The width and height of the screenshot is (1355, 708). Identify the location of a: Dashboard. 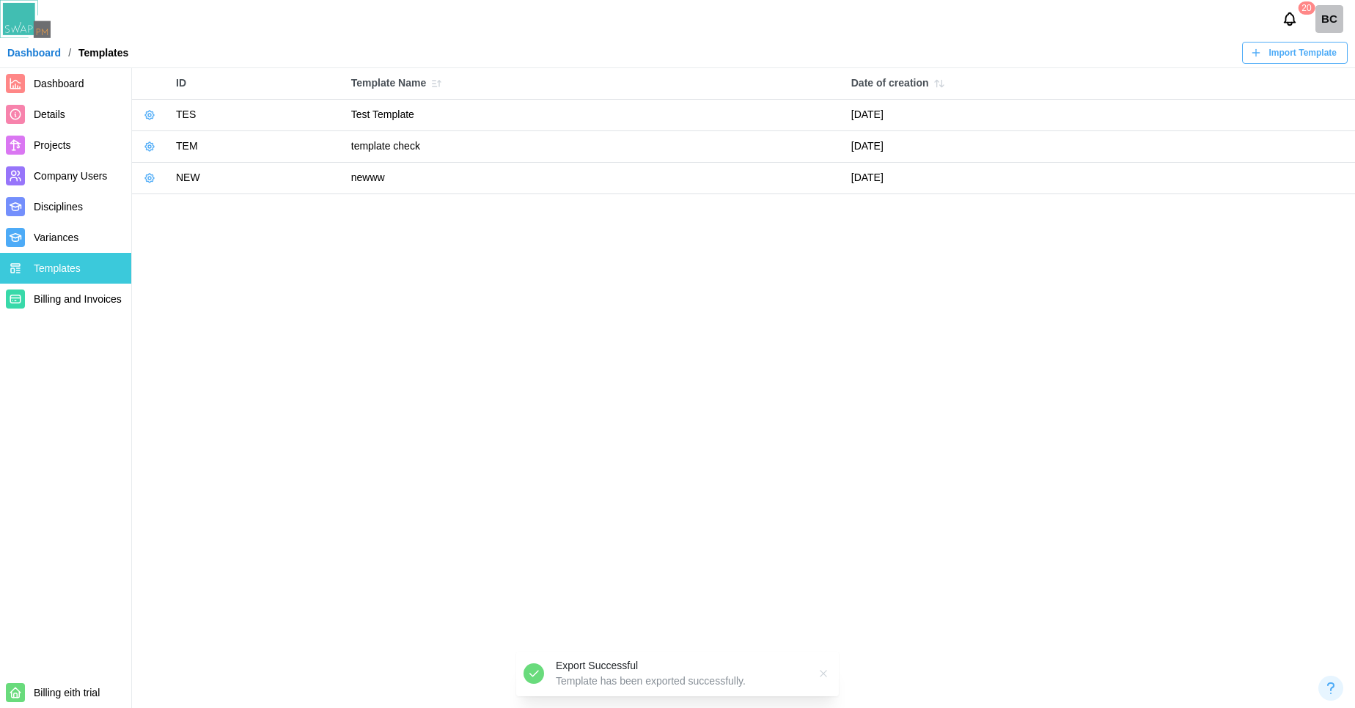
(34, 53).